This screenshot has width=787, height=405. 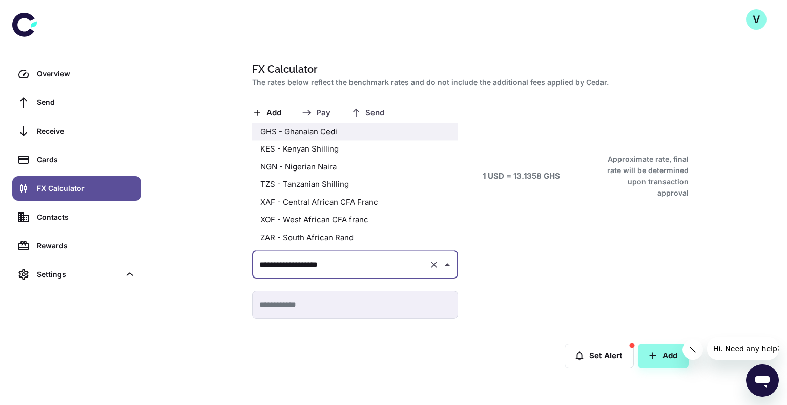 I want to click on div: Receive, so click(x=86, y=131).